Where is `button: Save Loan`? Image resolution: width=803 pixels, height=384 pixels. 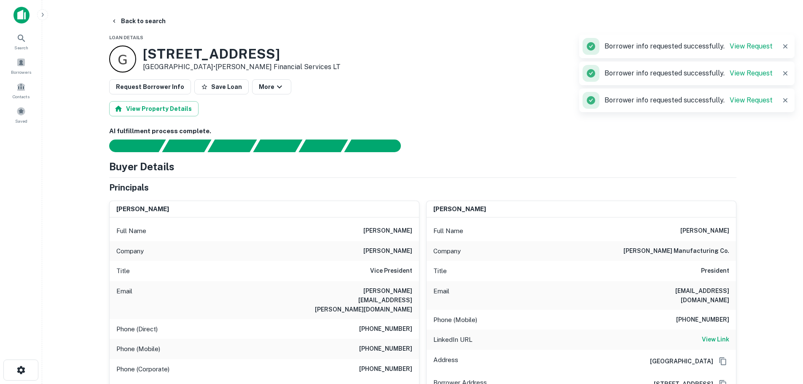
button: Save Loan is located at coordinates (221, 87).